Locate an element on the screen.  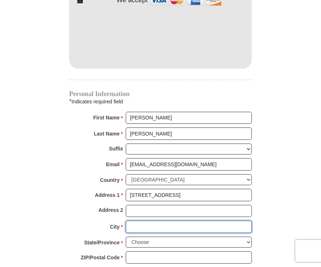
strong: Address 2 is located at coordinates (111, 210).